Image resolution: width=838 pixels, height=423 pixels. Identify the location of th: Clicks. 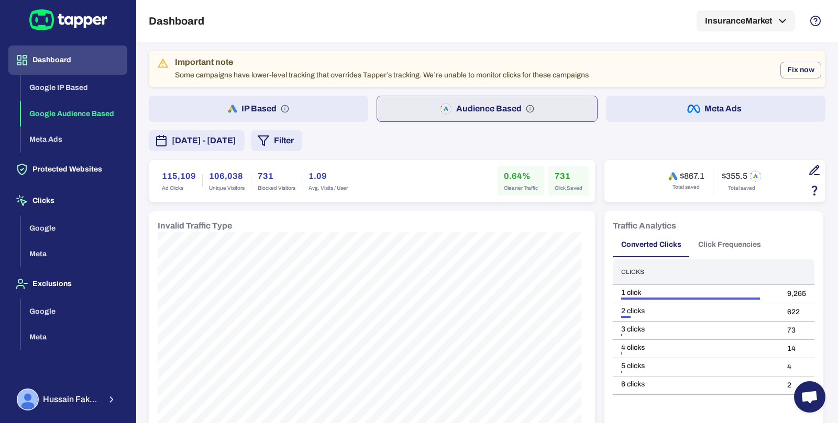
(695, 272).